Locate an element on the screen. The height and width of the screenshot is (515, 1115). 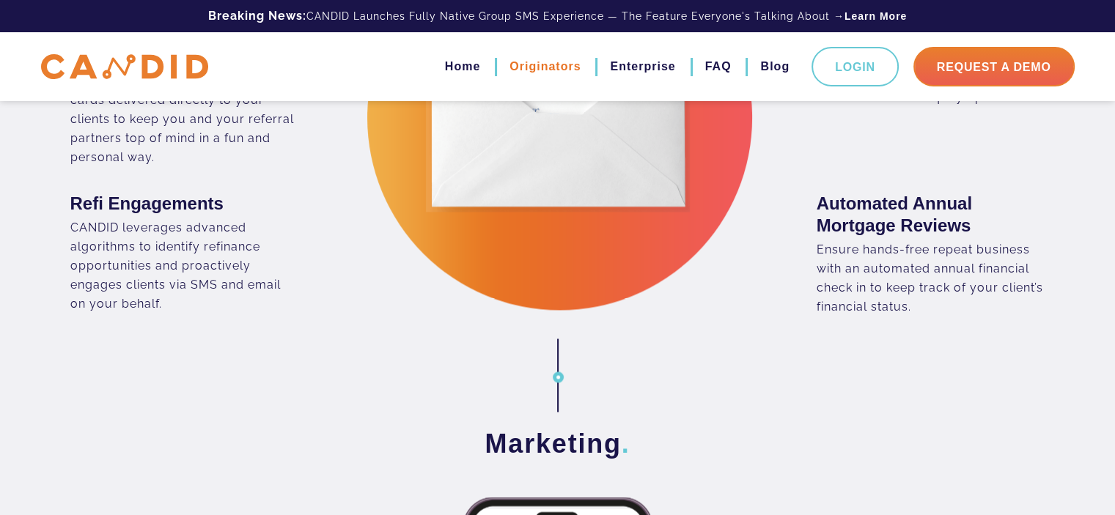
a: FAQ is located at coordinates (718, 67).